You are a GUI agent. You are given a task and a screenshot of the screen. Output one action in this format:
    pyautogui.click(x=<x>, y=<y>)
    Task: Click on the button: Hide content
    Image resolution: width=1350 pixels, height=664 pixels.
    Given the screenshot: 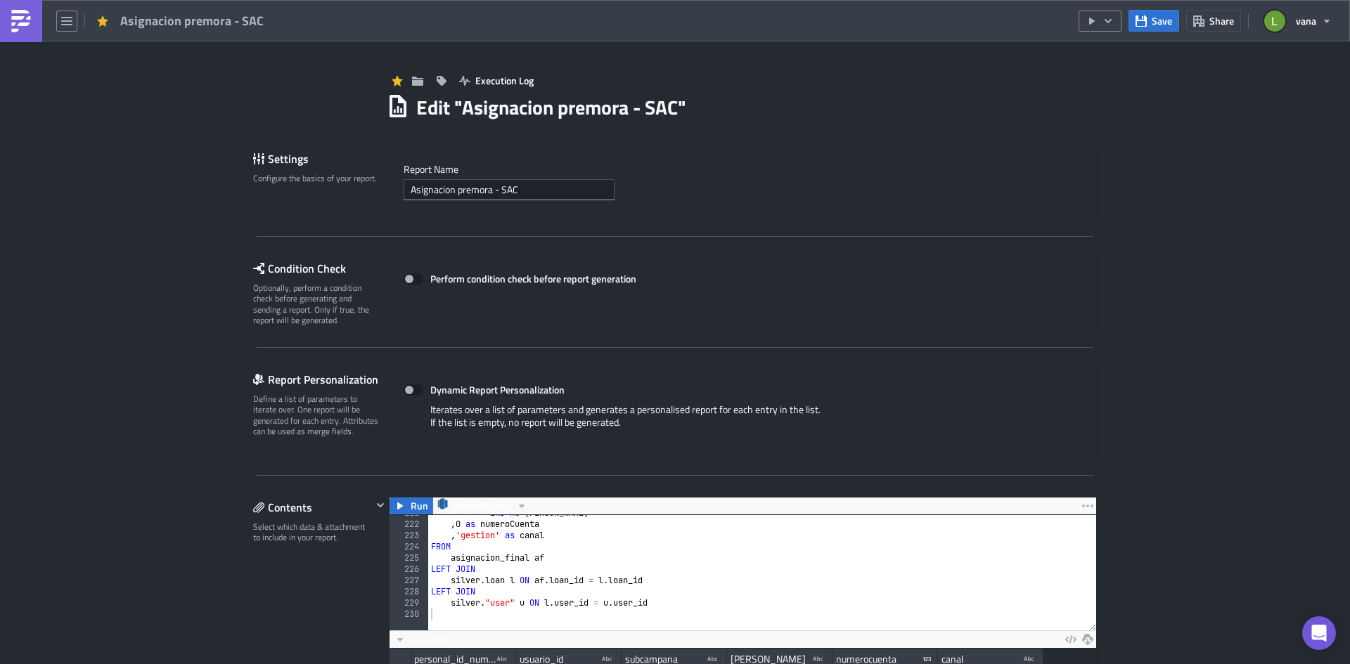 What is the action you would take?
    pyautogui.click(x=380, y=505)
    